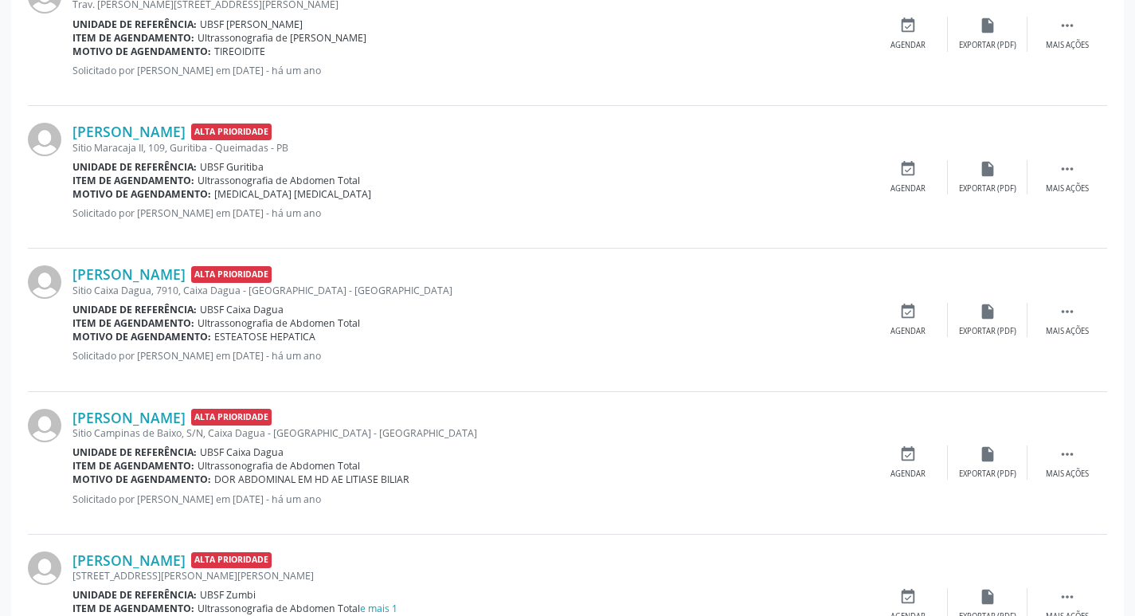  I want to click on div: Sitio Maracaja II, 109, Guritiba - Queimadas - PB, so click(470, 147).